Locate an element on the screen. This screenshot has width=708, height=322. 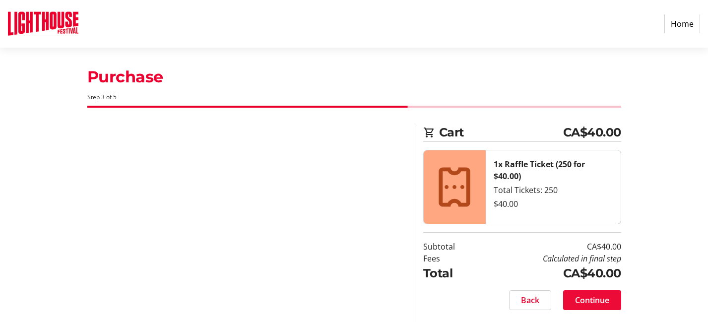
div: $40.00 is located at coordinates (553, 204).